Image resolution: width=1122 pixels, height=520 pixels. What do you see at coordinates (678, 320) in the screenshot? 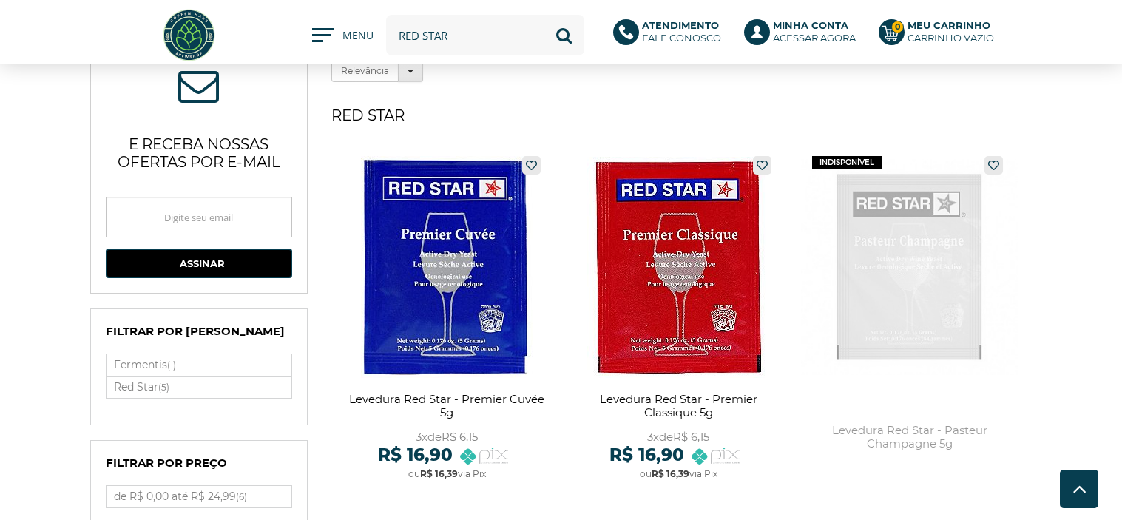
I see `a: Levedura Red Star - Premier Classique 5g` at bounding box center [678, 320].